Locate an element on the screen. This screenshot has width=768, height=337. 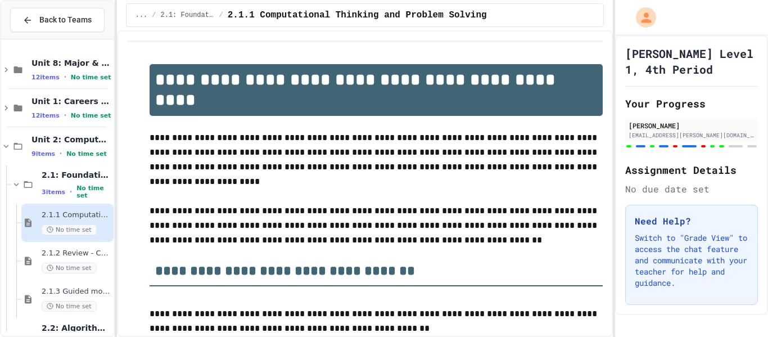
h2: Assignment Details is located at coordinates (691, 170).